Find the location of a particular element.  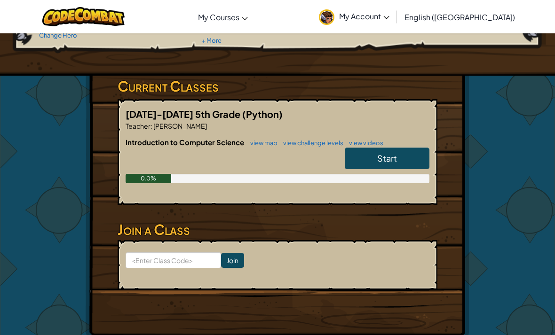

a: My Account is located at coordinates (354, 16).